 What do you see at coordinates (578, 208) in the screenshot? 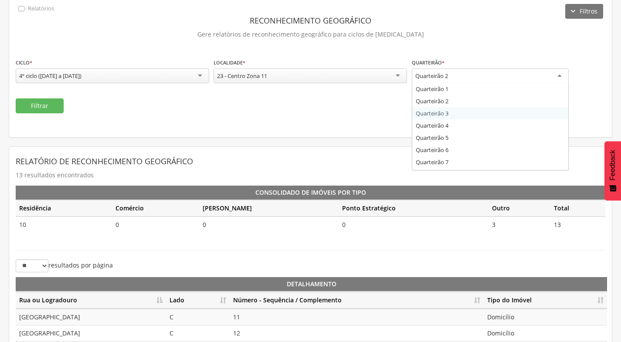
I see `th: Total` at bounding box center [578, 208].